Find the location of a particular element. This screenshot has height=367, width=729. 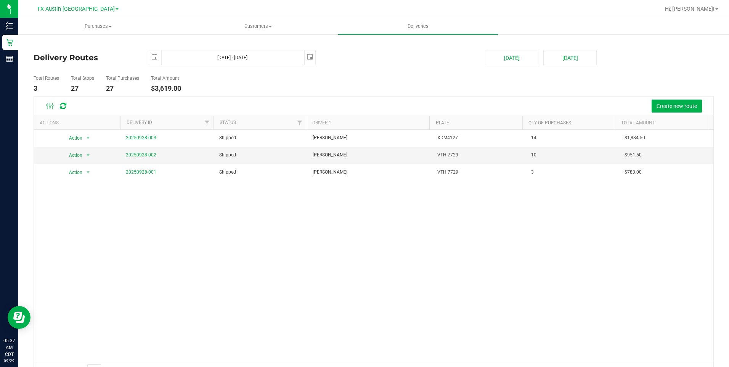

span: 14 is located at coordinates (534, 138).